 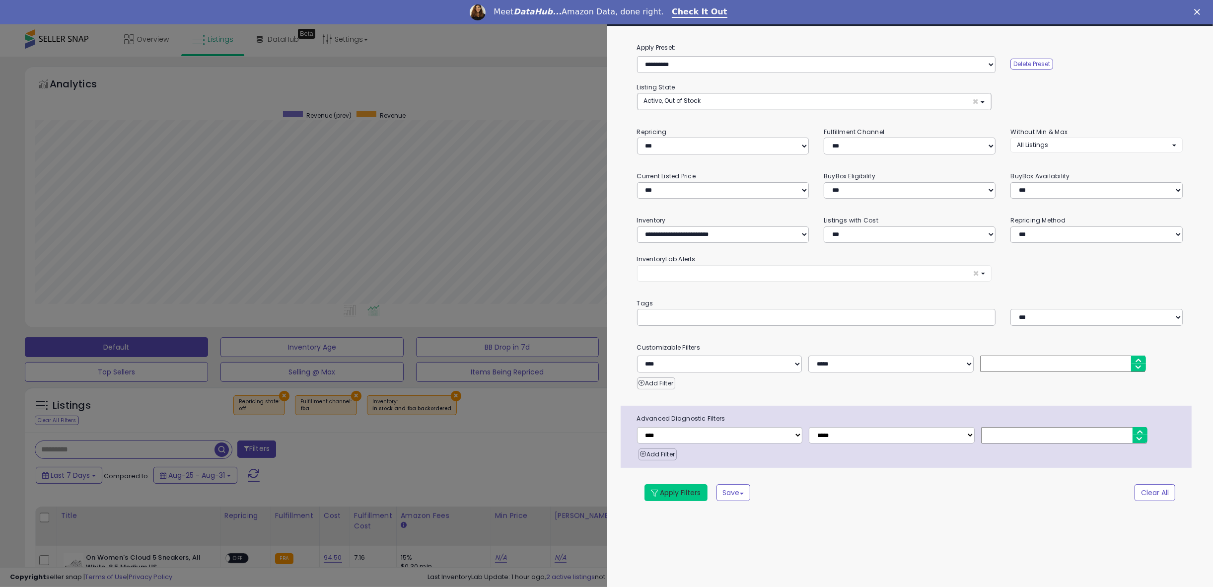 I want to click on button: Save, so click(x=733, y=492).